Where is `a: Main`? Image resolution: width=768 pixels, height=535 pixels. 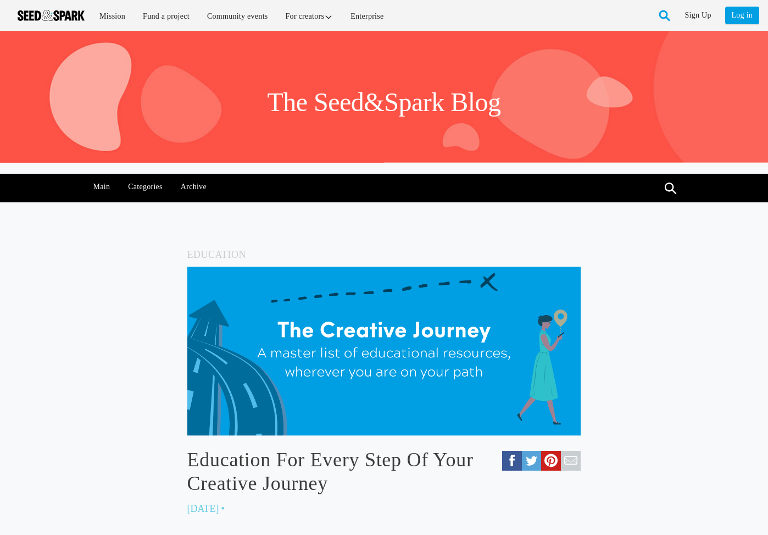 a: Main is located at coordinates (102, 187).